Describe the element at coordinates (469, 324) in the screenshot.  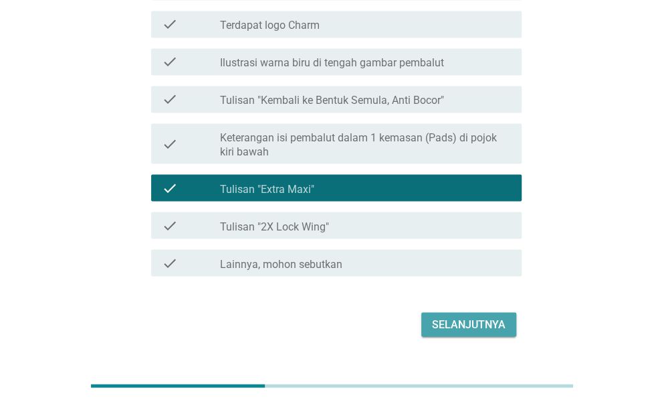
I see `button: Selanjutnya` at that location.